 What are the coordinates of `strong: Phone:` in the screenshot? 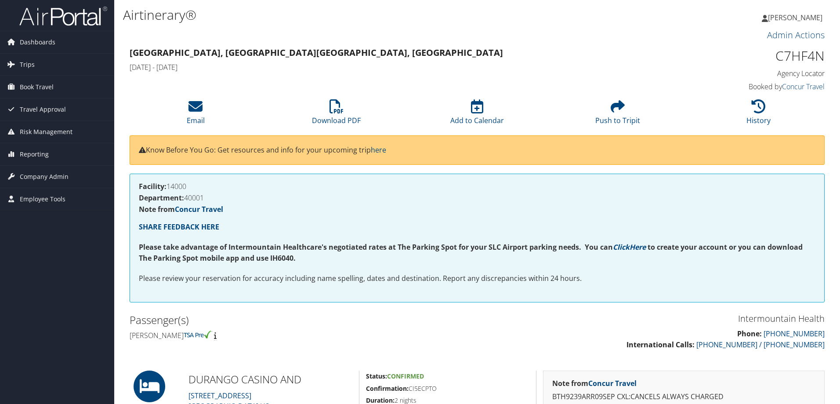 It's located at (749, 333).